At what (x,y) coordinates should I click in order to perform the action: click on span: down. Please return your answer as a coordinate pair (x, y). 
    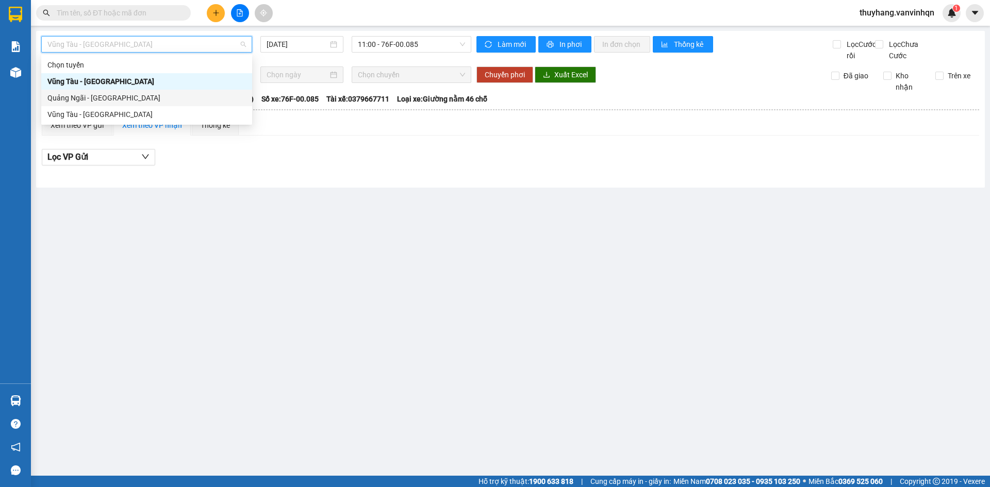
    Looking at the image, I should click on (145, 157).